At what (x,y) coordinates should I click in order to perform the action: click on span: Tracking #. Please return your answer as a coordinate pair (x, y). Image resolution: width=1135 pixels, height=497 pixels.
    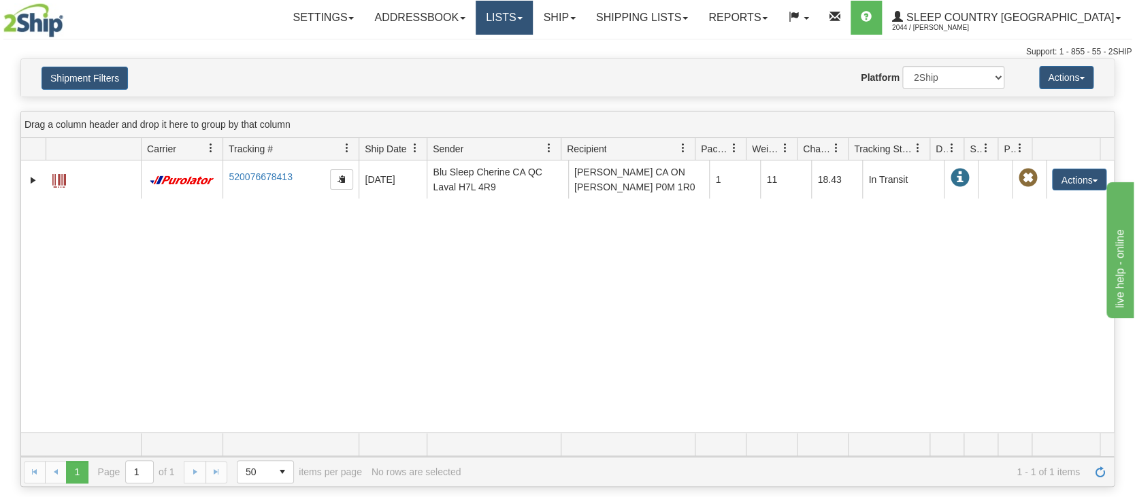
    Looking at the image, I should click on (250, 149).